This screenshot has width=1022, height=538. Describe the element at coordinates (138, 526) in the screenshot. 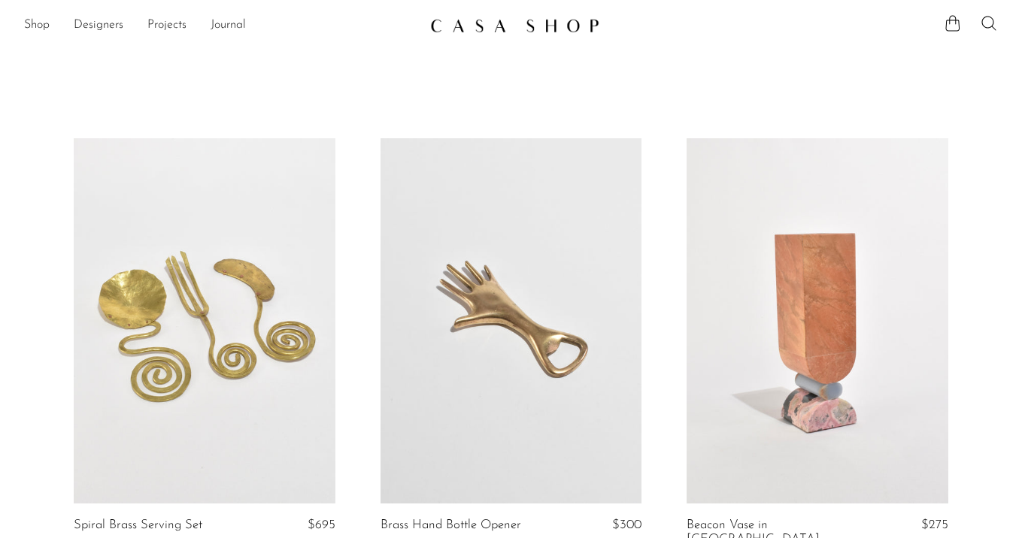

I see `a: Spiral Brass Serving Set` at that location.